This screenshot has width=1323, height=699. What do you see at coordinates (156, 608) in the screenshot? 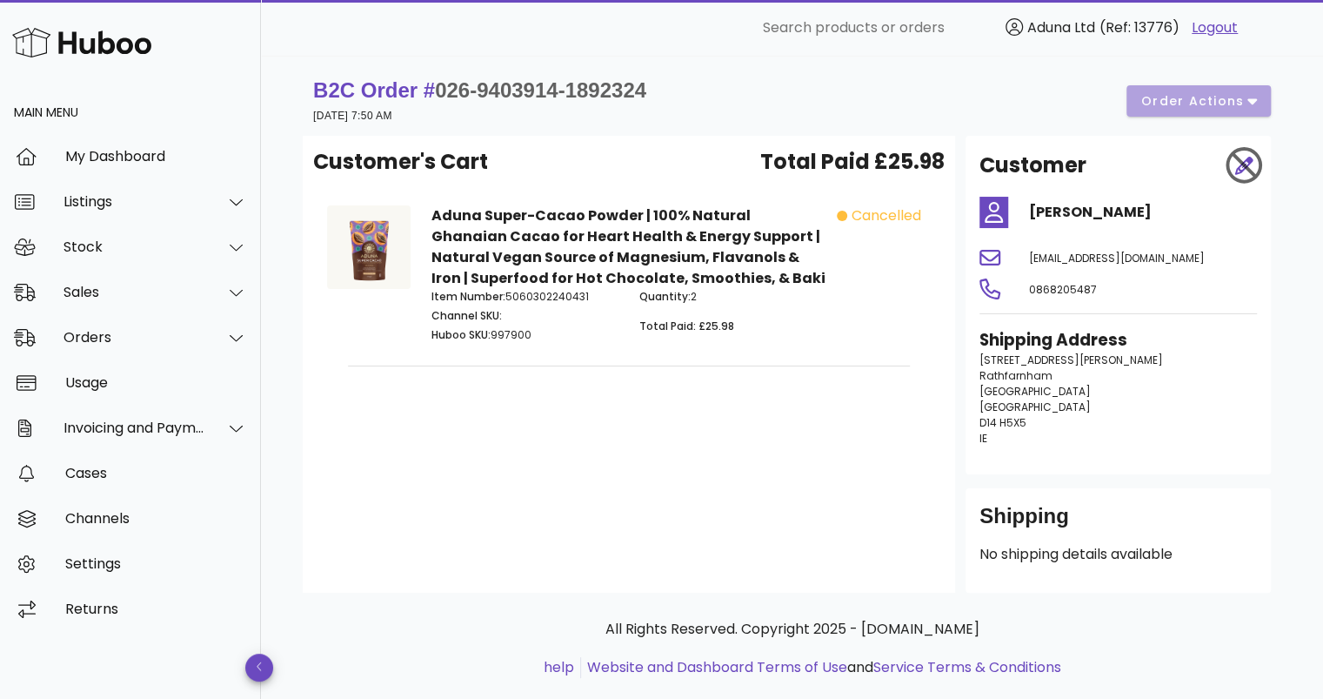
I see `div: Returns` at bounding box center [156, 608].